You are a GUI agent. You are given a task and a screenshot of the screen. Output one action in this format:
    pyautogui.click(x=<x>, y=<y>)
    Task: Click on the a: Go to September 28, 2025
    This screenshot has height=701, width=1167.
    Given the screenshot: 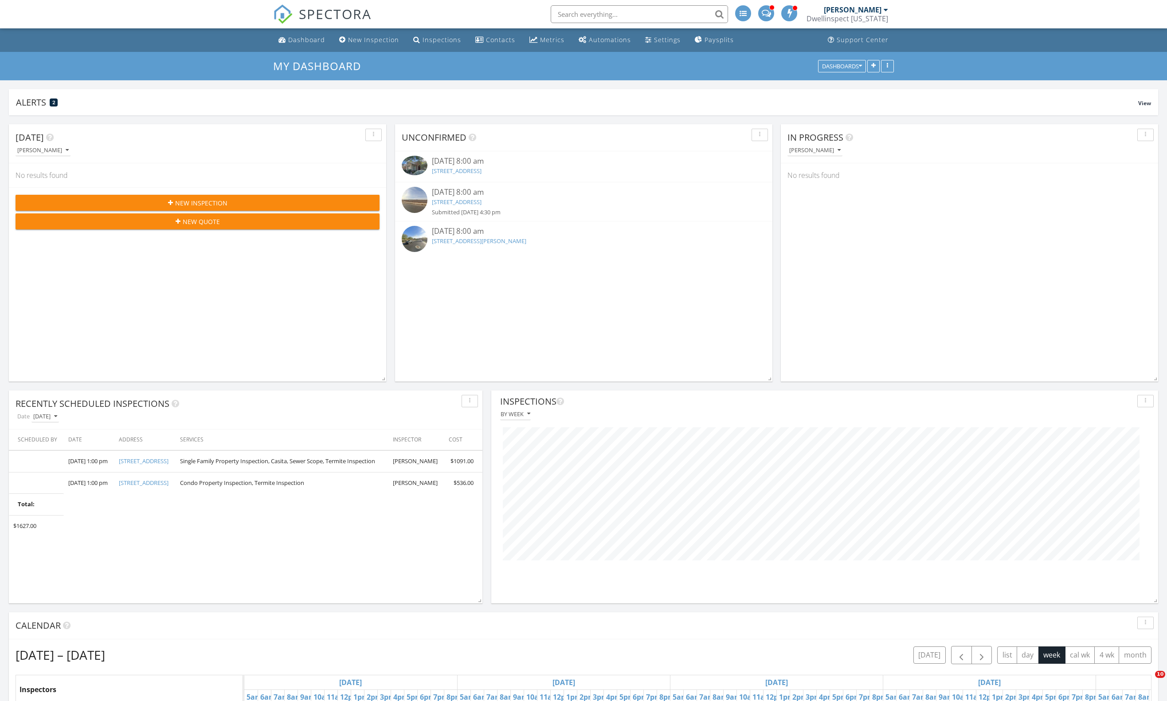 What is the action you would take?
    pyautogui.click(x=350, y=682)
    